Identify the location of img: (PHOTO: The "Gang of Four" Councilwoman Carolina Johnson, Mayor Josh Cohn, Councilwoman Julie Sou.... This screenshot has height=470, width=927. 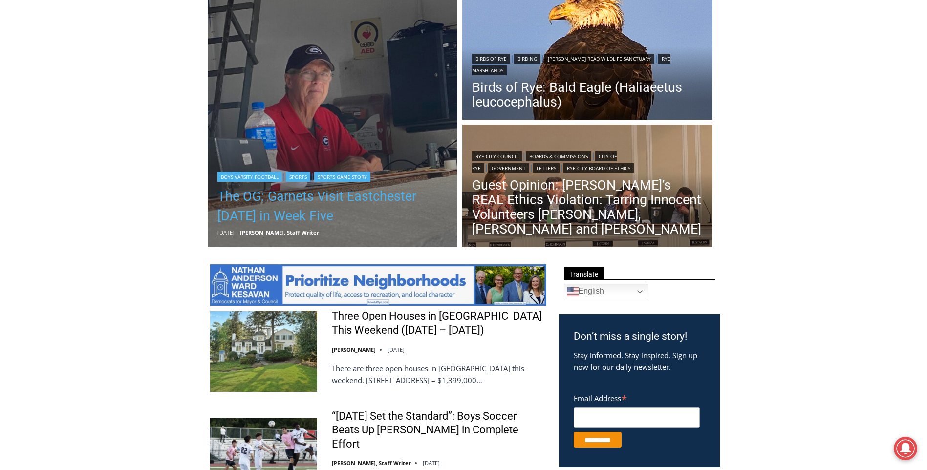
(587, 187).